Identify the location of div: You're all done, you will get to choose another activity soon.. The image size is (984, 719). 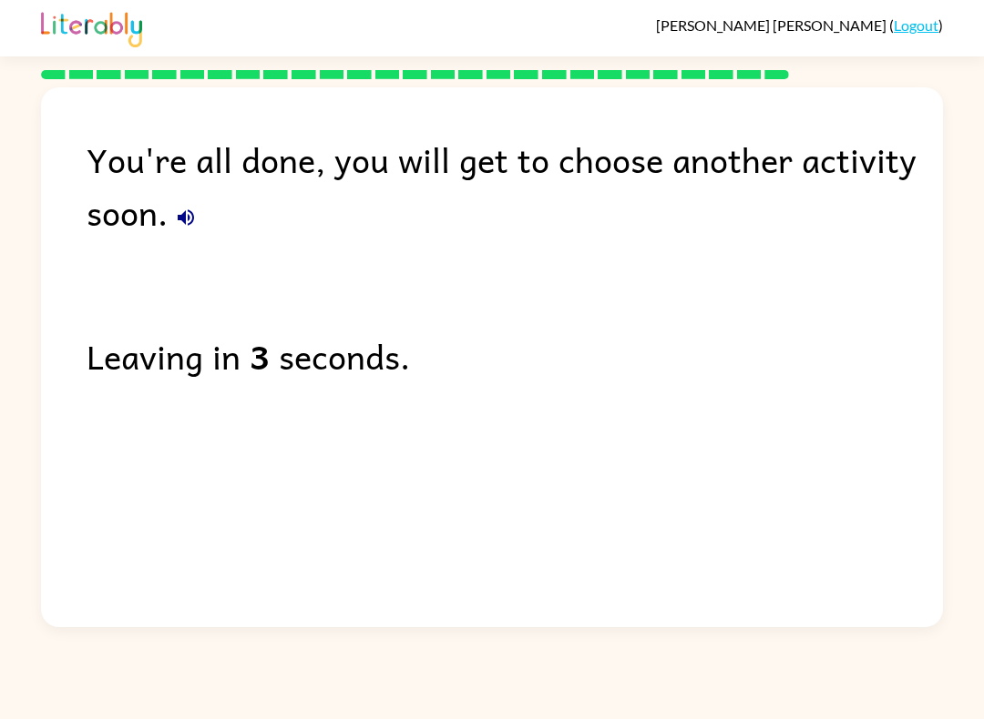
(515, 186).